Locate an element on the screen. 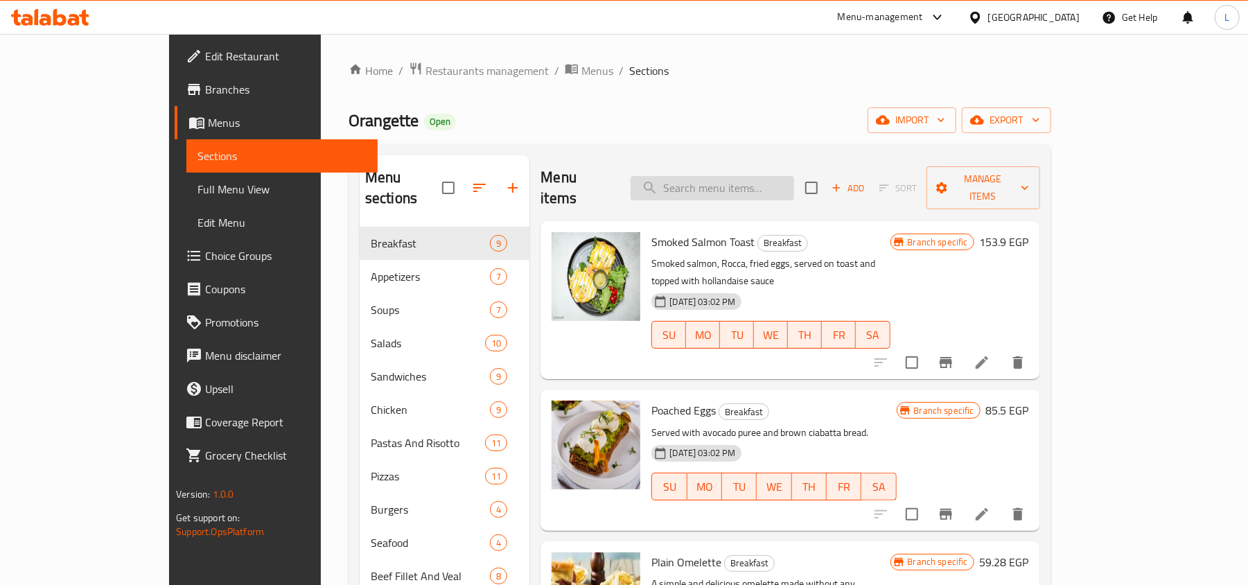  button: Add is located at coordinates (848, 188).